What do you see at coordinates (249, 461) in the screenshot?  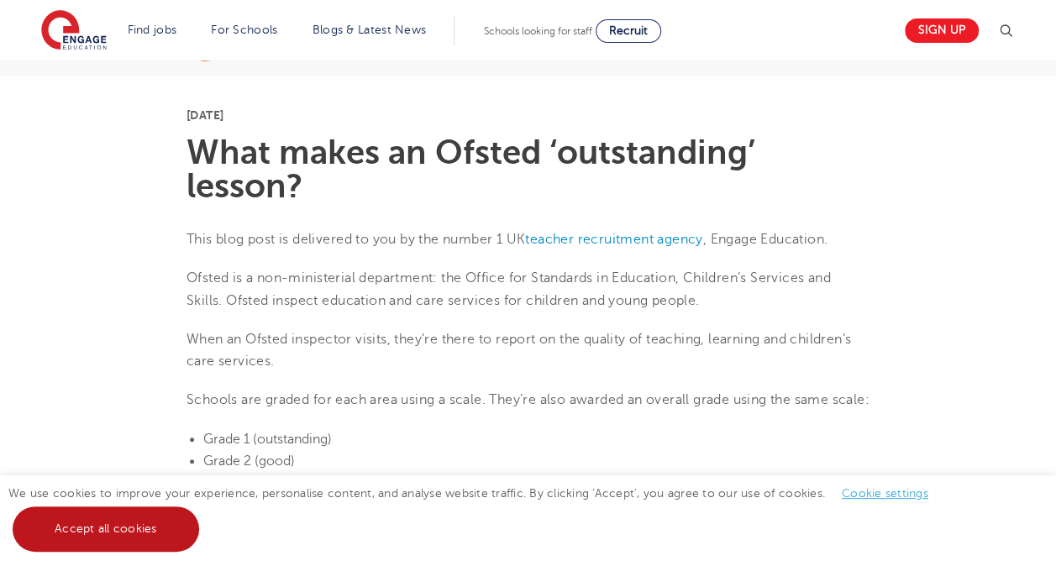 I see `span: Grade 2 (good)` at bounding box center [249, 461].